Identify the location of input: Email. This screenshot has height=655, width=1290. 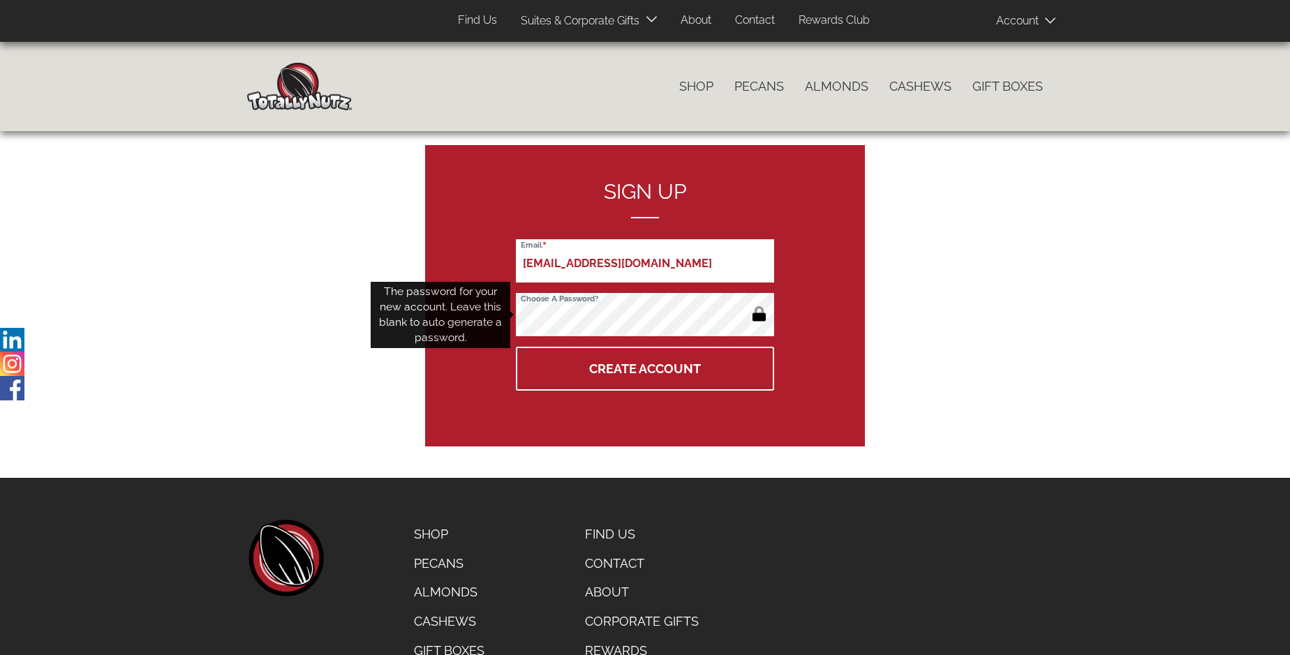
(645, 261).